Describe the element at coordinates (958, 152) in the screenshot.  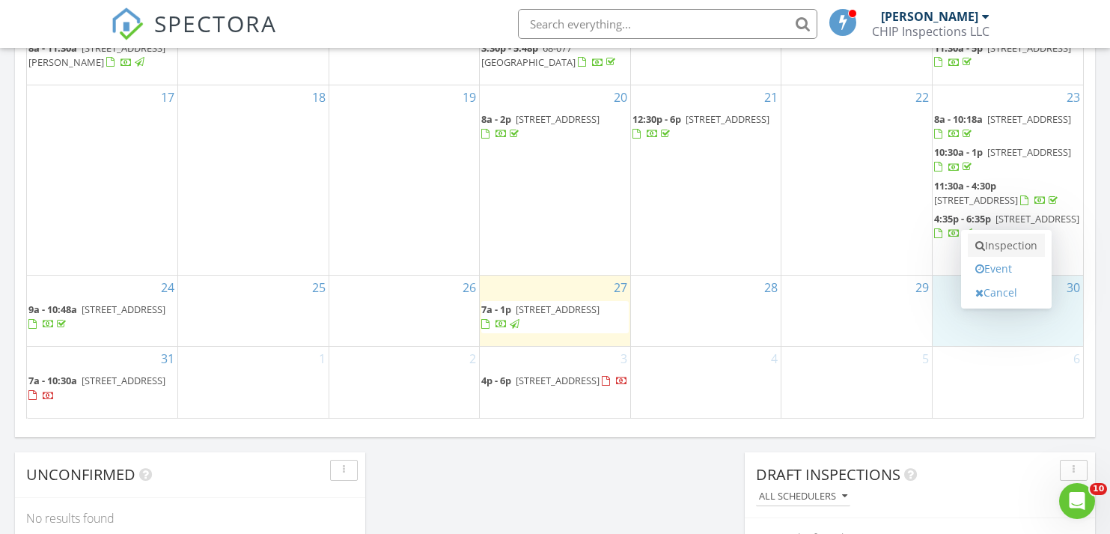
I see `span: 10:30a - 1p` at that location.